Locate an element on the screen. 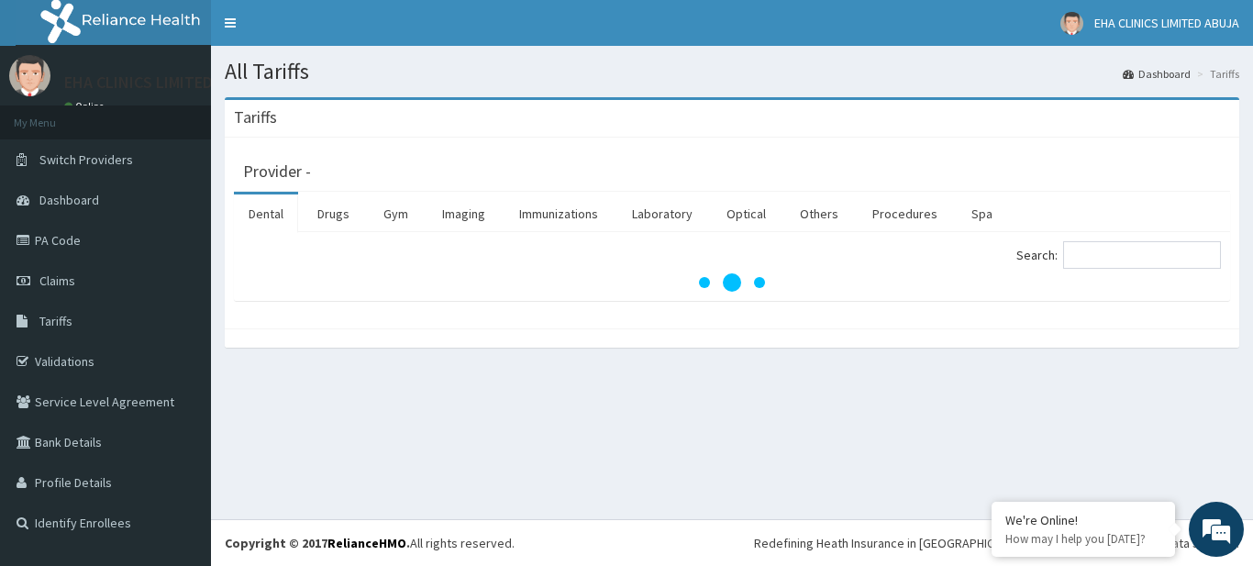 The height and width of the screenshot is (566, 1253). li: Tariffs is located at coordinates (1216, 73).